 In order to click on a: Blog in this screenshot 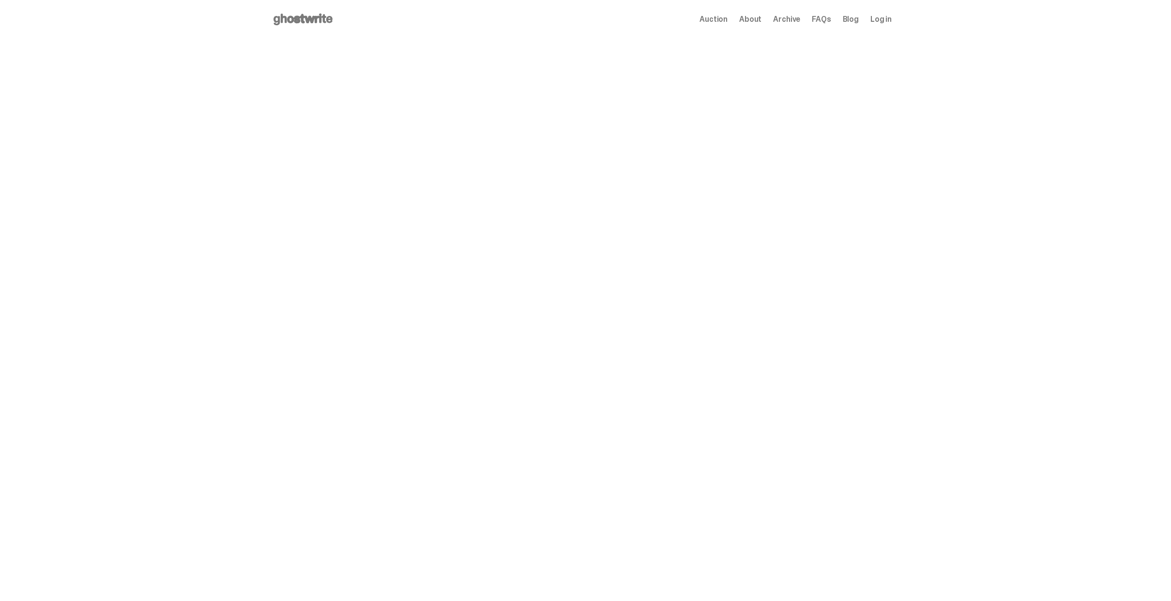, I will do `click(851, 19)`.